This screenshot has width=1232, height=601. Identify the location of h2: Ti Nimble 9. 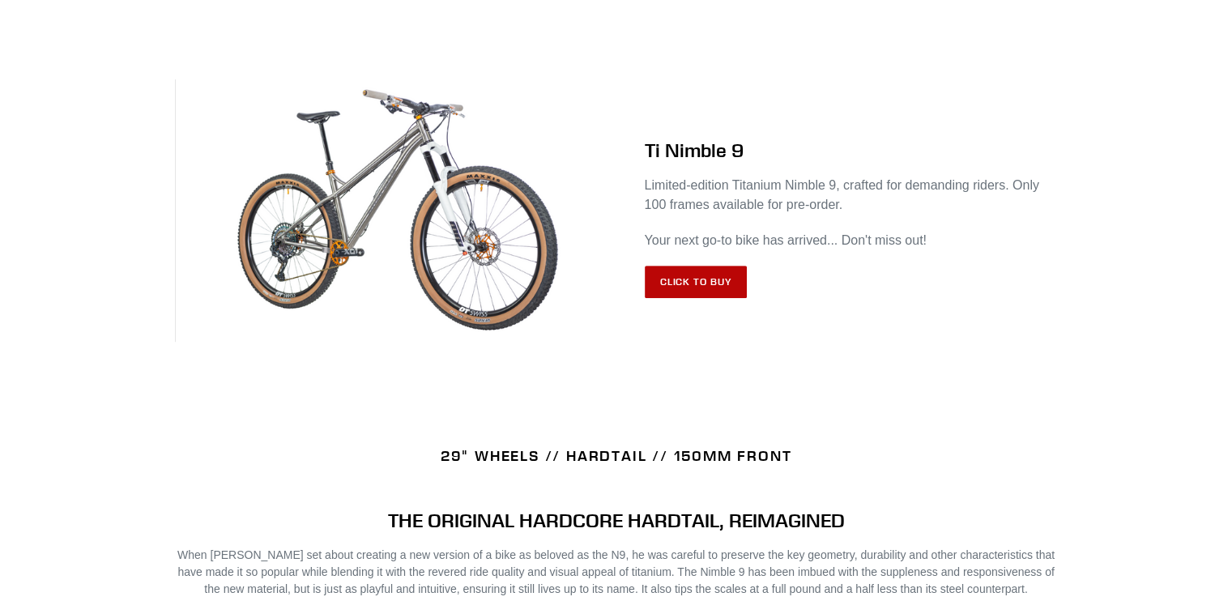
(851, 150).